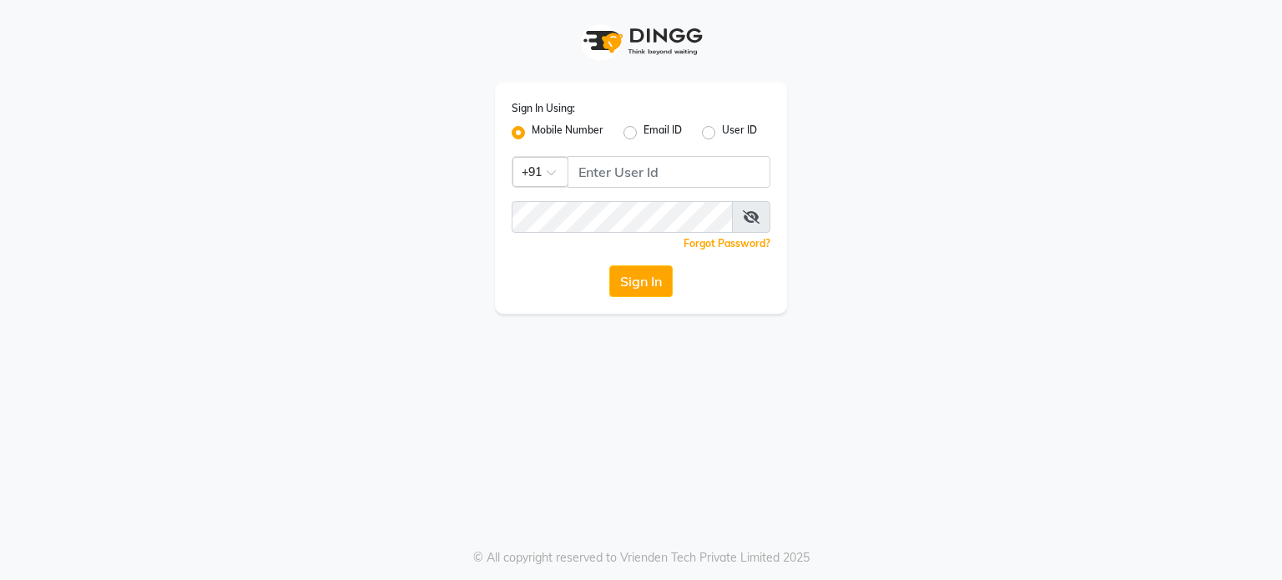 The image size is (1282, 580). I want to click on label: User ID, so click(739, 133).